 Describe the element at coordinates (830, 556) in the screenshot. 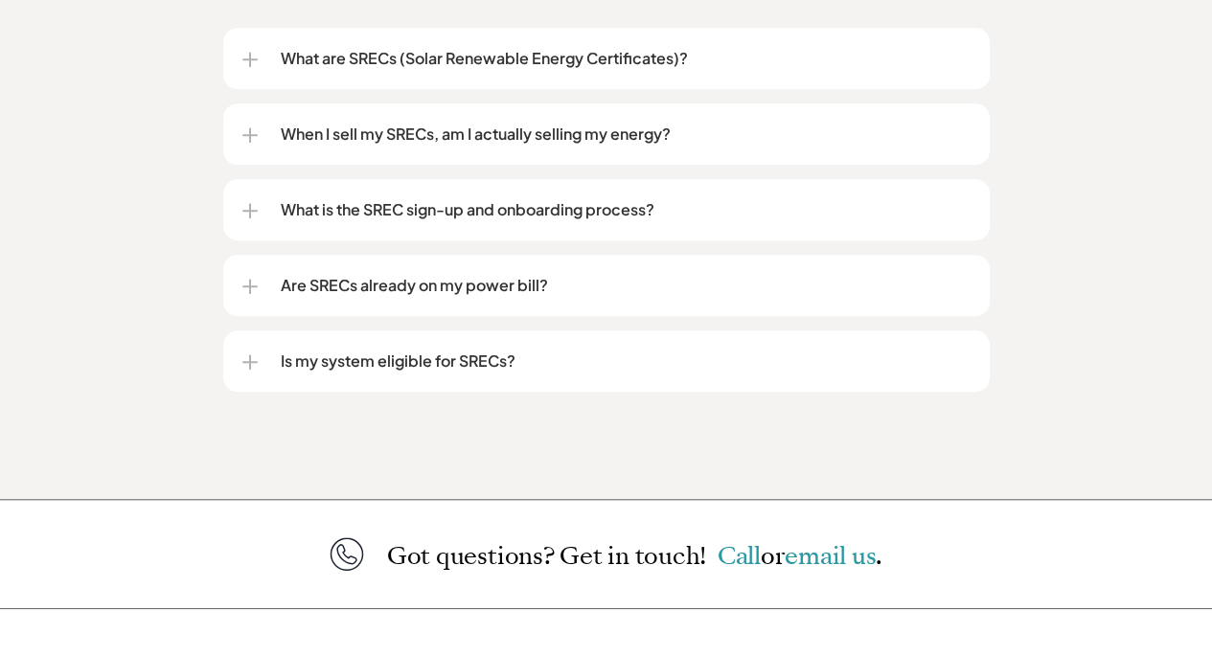

I see `span: email us` at that location.